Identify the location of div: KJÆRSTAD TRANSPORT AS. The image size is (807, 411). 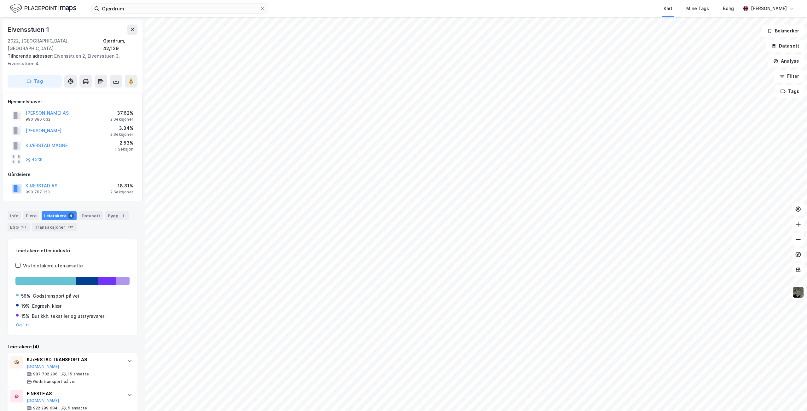
(74, 360).